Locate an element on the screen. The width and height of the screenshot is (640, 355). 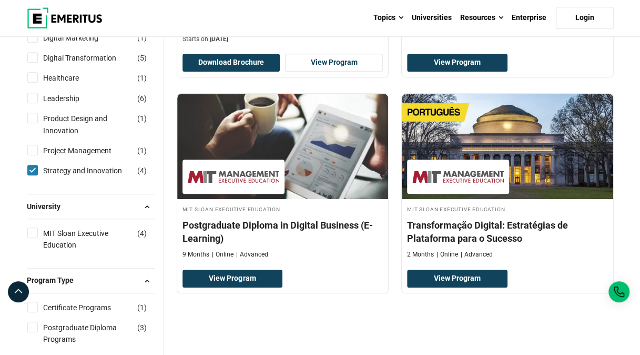
a: MIT Sloan Executive Education is located at coordinates (98, 239).